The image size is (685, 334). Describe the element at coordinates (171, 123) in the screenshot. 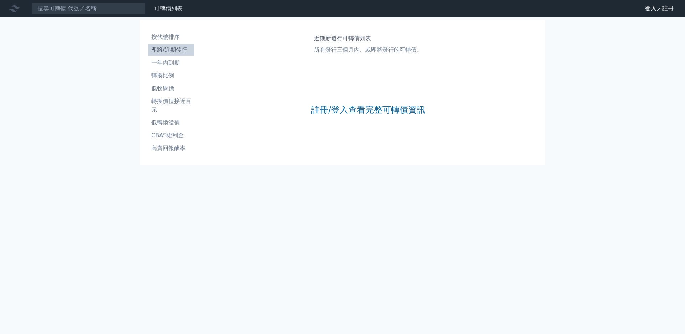

I see `li: 低轉換溢價` at that location.